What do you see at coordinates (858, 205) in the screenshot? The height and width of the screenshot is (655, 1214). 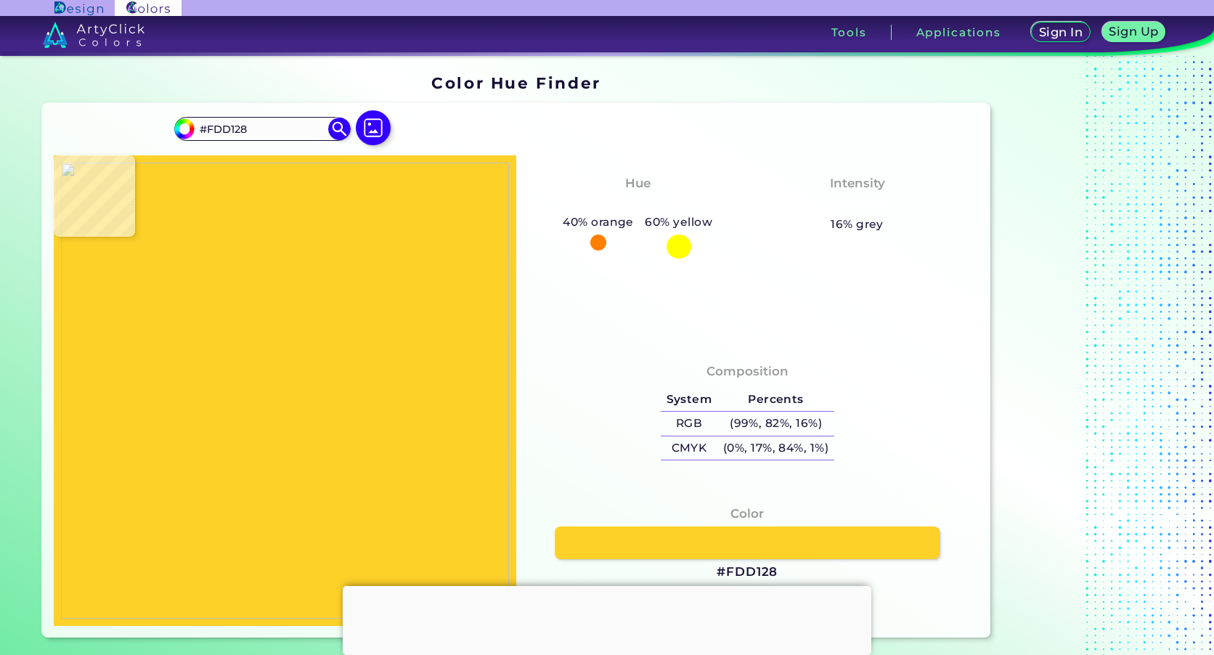 I see `h3: Moderate` at bounding box center [858, 205].